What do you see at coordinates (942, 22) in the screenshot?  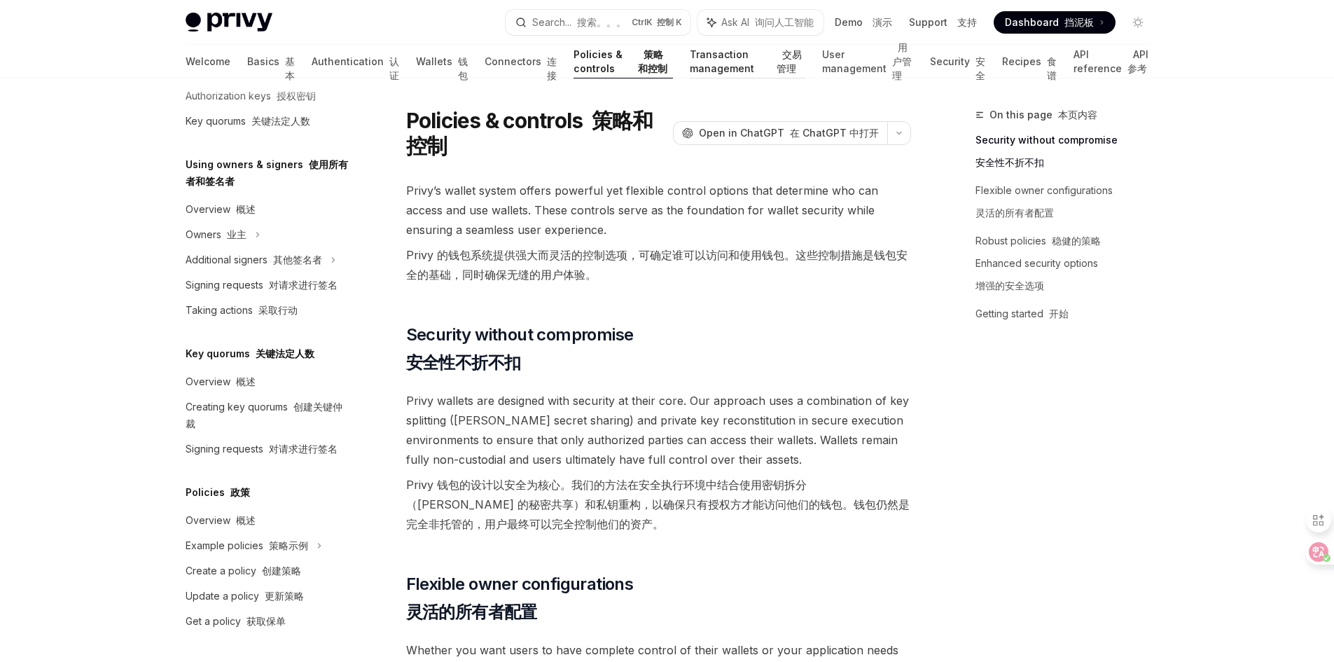 I see `a: Support 支持` at bounding box center [942, 22].